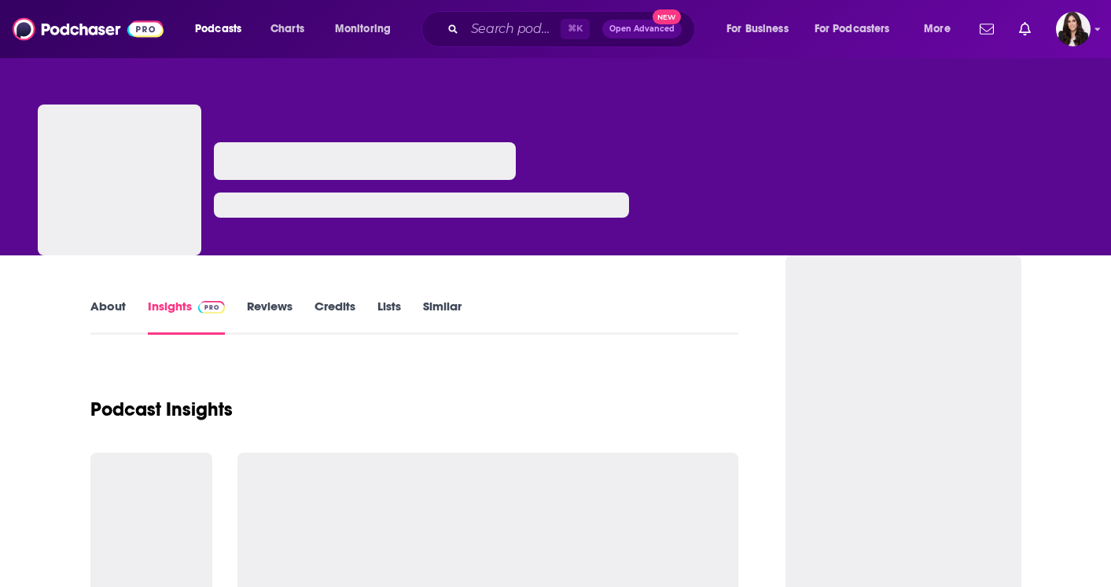 The image size is (1111, 587). What do you see at coordinates (1073, 29) in the screenshot?
I see `span: Logged in as RebeccaShapiro` at bounding box center [1073, 29].